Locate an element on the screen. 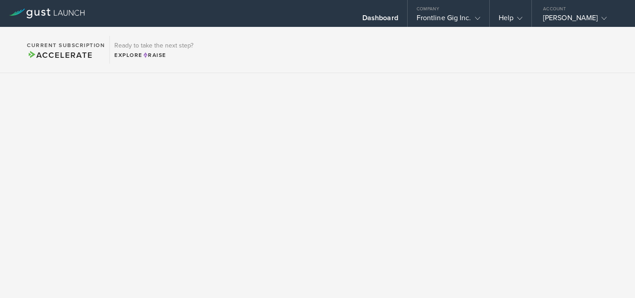 This screenshot has height=298, width=635. div: Explore is located at coordinates (154, 55).